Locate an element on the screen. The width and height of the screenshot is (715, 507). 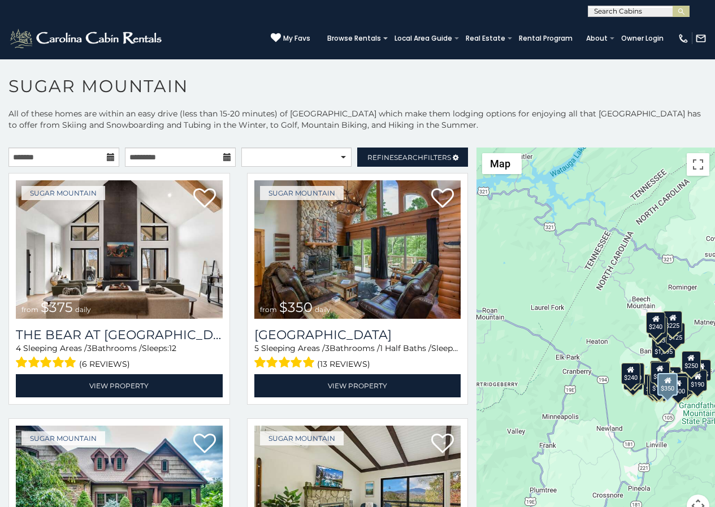
div: $200 is located at coordinates (671, 377).